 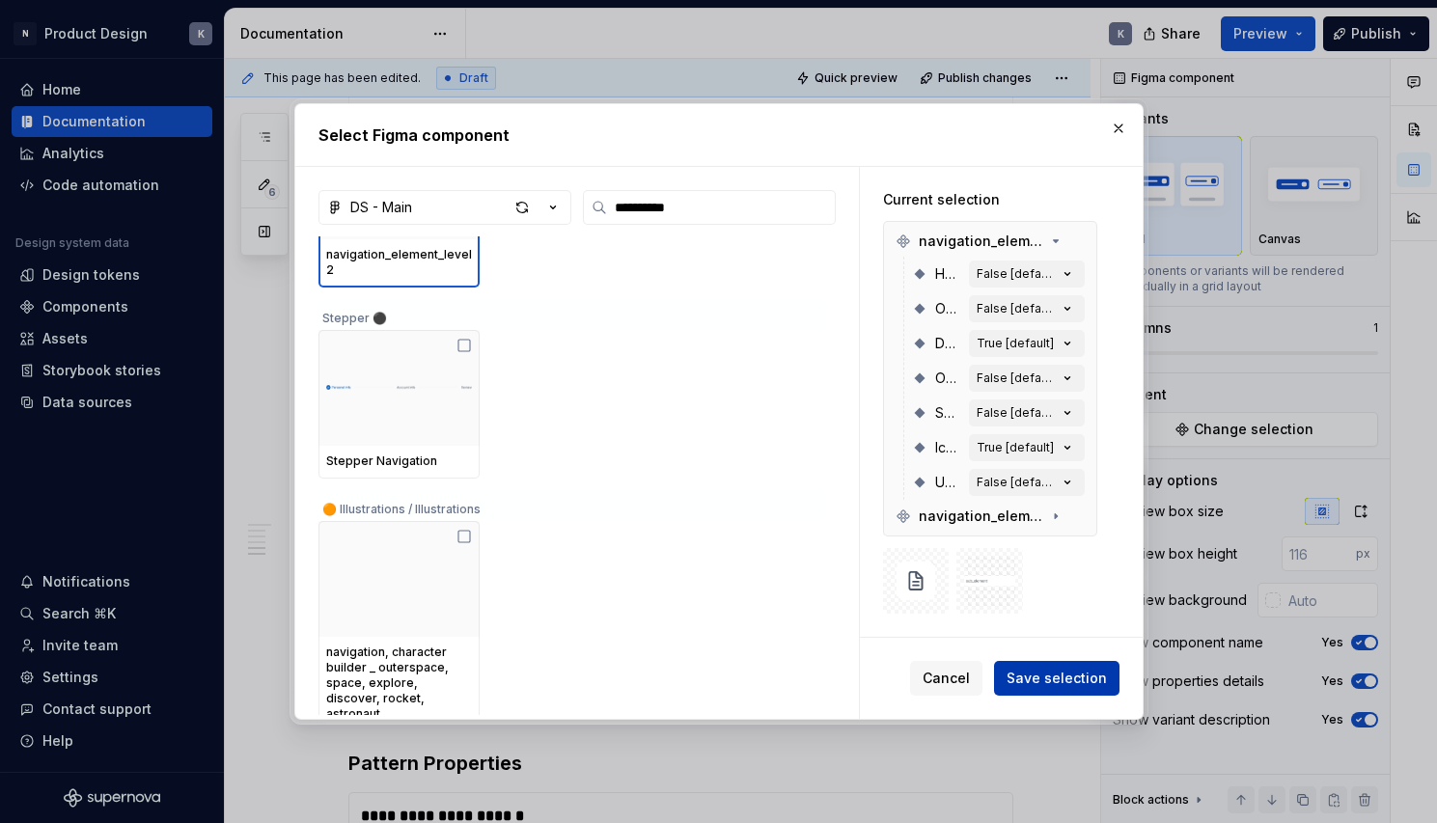 What do you see at coordinates (947, 309) in the screenshot?
I see `span: Opened` at bounding box center [947, 309].